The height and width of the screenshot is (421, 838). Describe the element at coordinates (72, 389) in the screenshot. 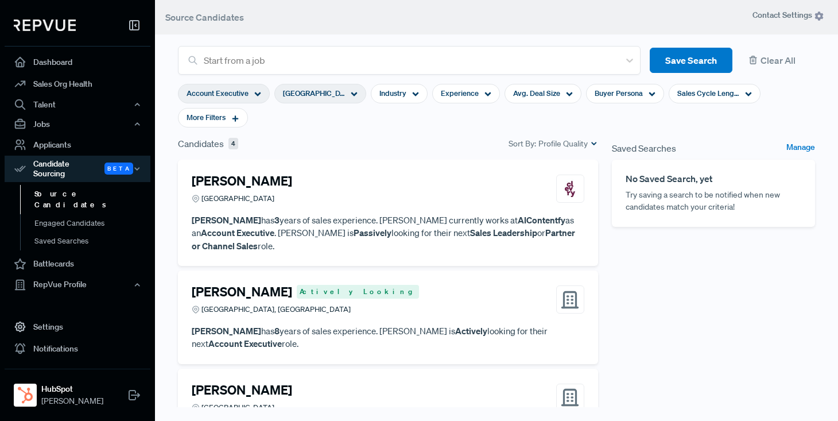

I see `strong: HubSpot` at that location.